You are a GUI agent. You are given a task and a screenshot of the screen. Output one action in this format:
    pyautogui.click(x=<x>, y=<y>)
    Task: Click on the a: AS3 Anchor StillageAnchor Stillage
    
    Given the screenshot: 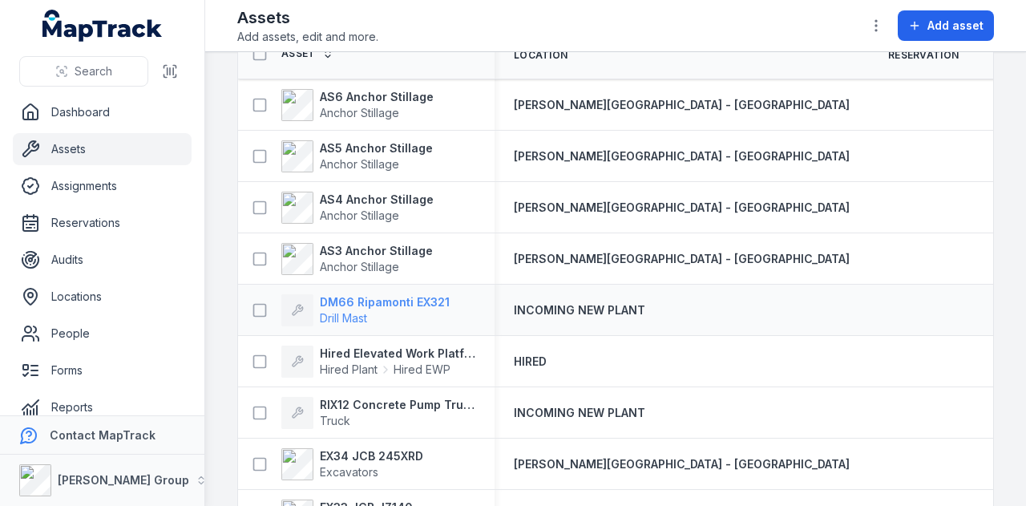 What is the action you would take?
    pyautogui.click(x=357, y=259)
    